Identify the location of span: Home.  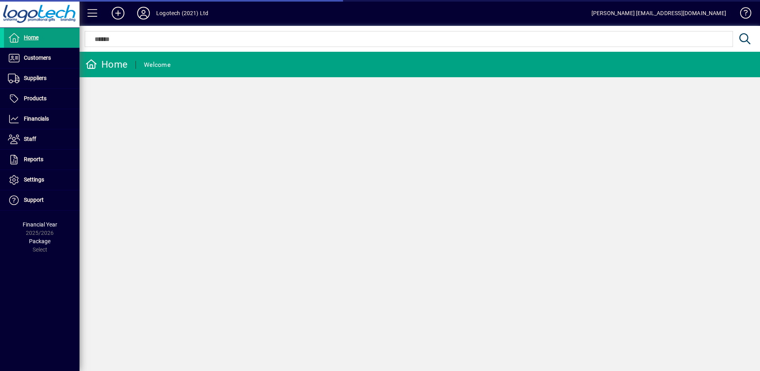
(31, 37).